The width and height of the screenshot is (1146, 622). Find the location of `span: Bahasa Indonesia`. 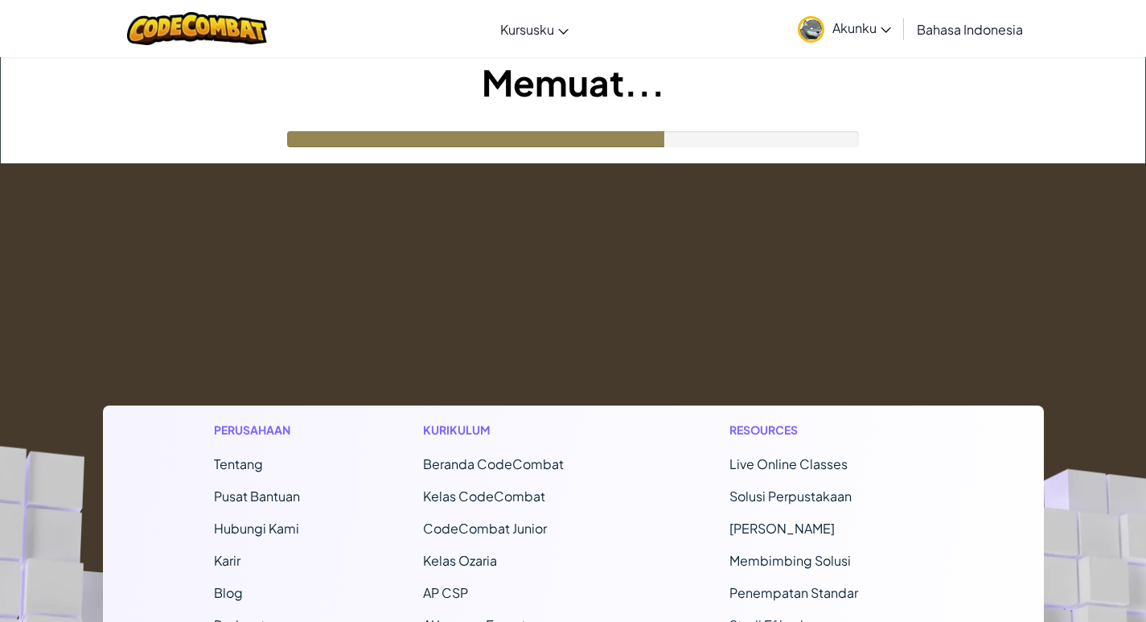

span: Bahasa Indonesia is located at coordinates (970, 29).